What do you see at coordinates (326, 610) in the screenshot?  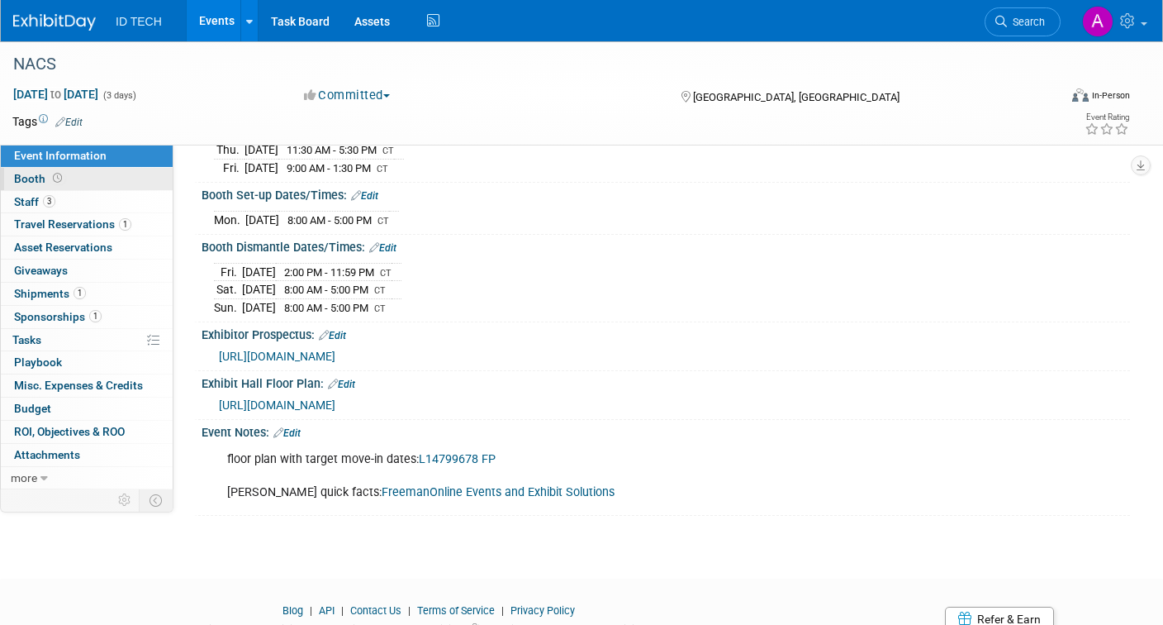 I see `a: API` at bounding box center [326, 610].